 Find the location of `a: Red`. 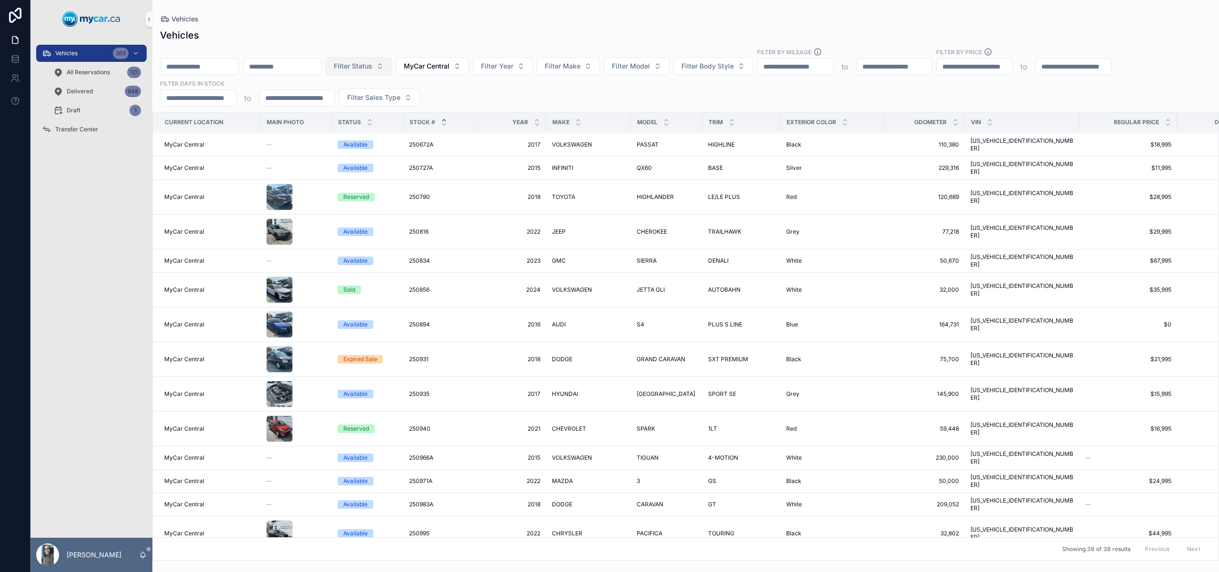

a: Red is located at coordinates (832, 197).